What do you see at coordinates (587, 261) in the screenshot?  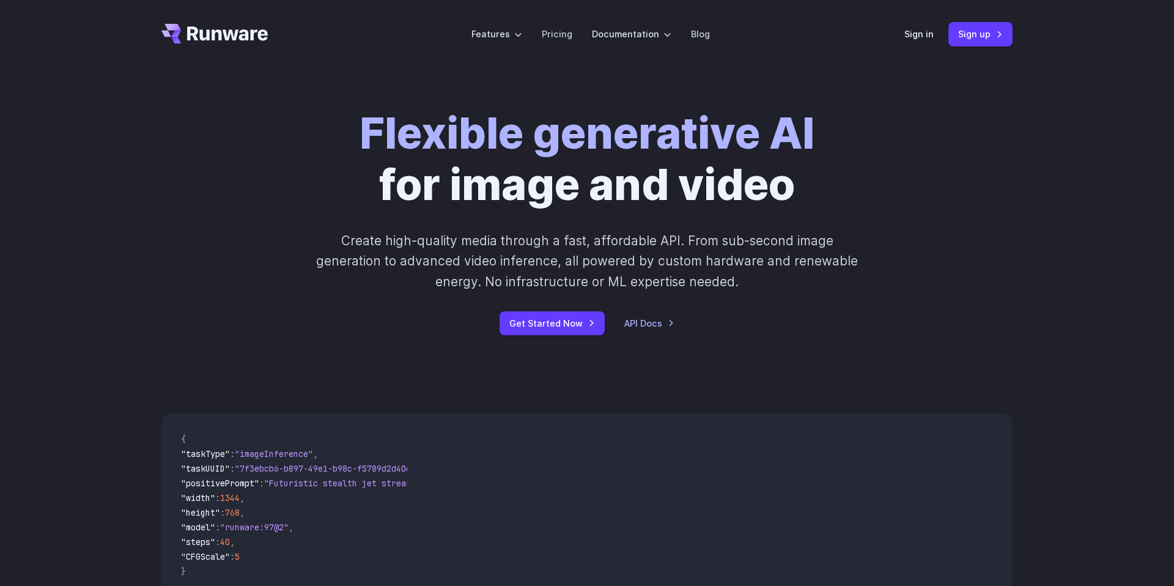 I see `p: Create high-quality media through a fast, affordable API. From sub-second image generation to adv...` at bounding box center [587, 261].